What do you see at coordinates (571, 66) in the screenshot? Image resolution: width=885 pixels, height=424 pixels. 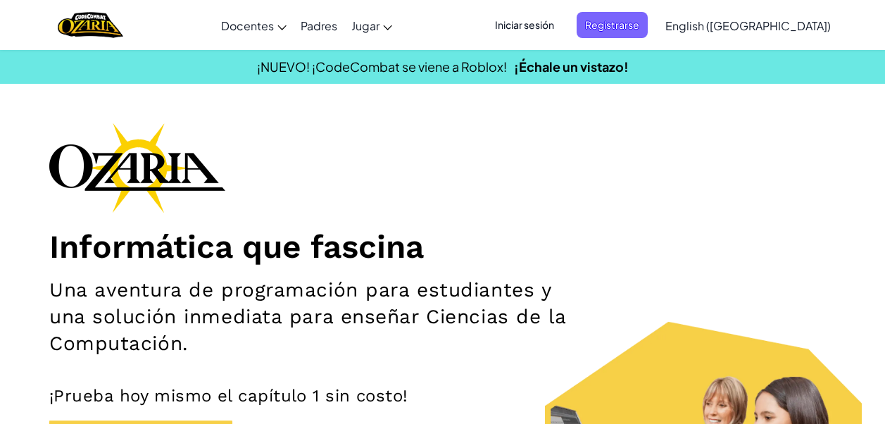 I see `a: ¡Échale un vistazo!` at bounding box center [571, 66].